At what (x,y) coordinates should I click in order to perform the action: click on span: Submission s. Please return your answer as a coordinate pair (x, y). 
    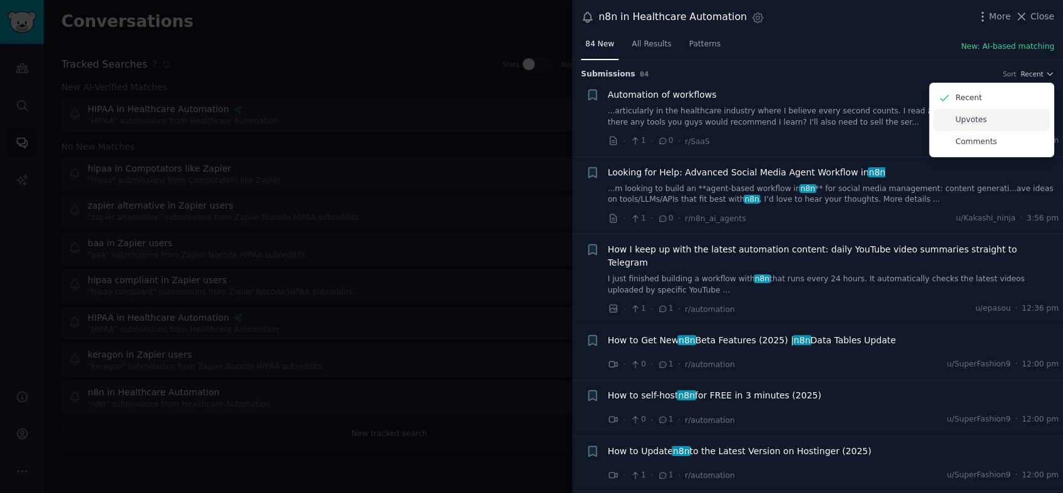
    Looking at the image, I should click on (608, 74).